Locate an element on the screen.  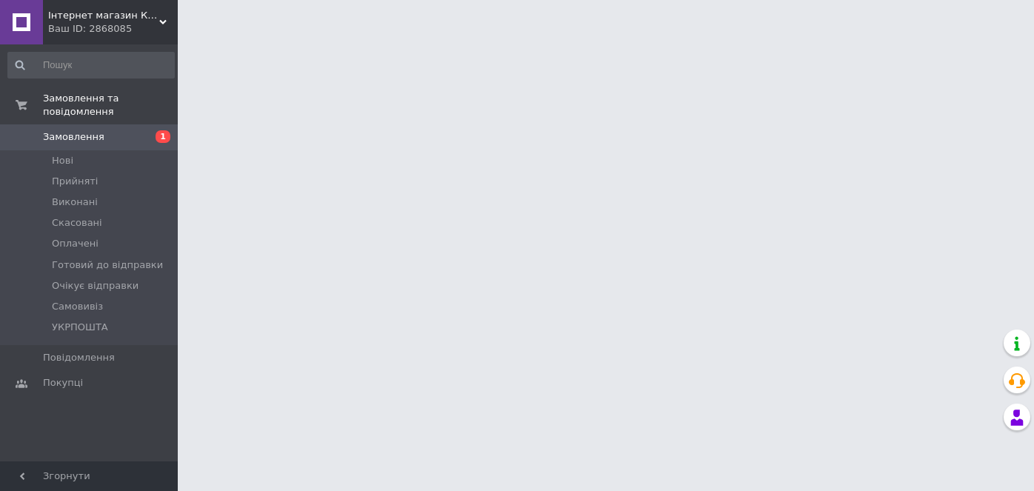
span: Замовлення та повідомлення is located at coordinates (110, 105).